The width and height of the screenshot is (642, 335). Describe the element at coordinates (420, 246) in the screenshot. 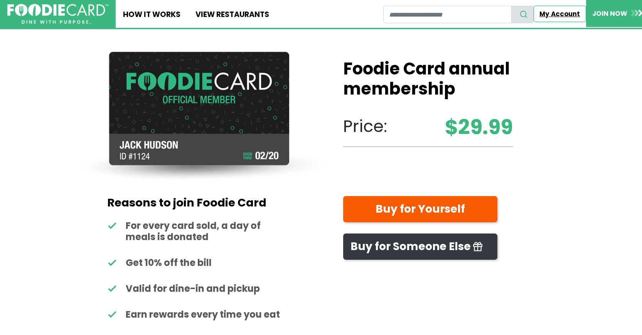

I see `a: Buy for Someone Else` at that location.